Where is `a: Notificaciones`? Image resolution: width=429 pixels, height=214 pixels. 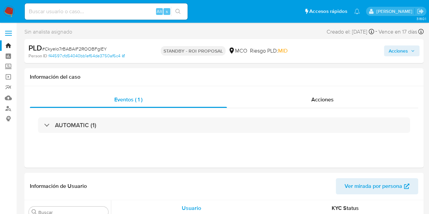
a: Notificaciones is located at coordinates (357, 11).